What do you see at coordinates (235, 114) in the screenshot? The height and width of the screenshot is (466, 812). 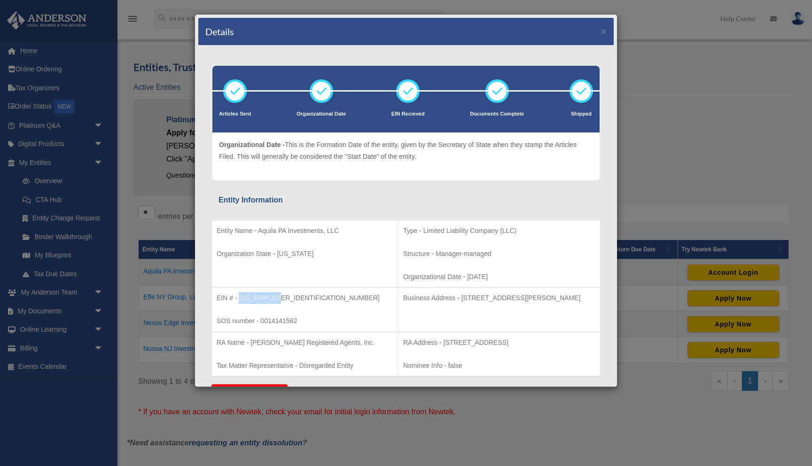 I see `p: Articles Sent` at bounding box center [235, 114].